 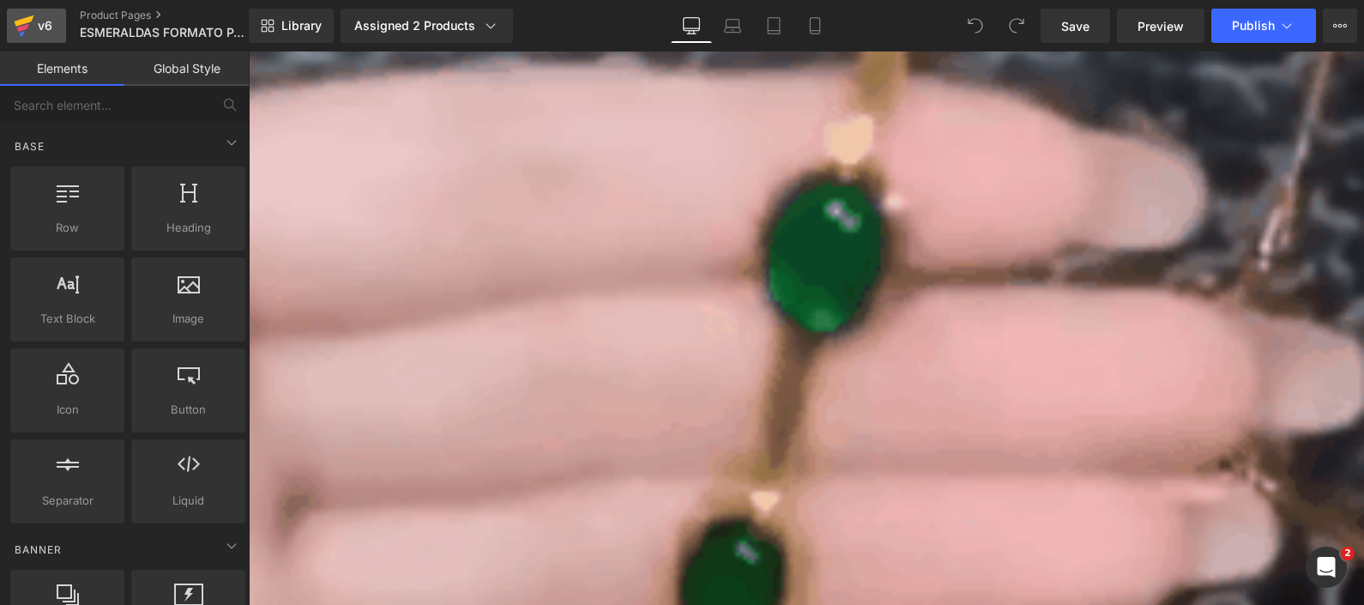 I want to click on a: v6, so click(x=36, y=26).